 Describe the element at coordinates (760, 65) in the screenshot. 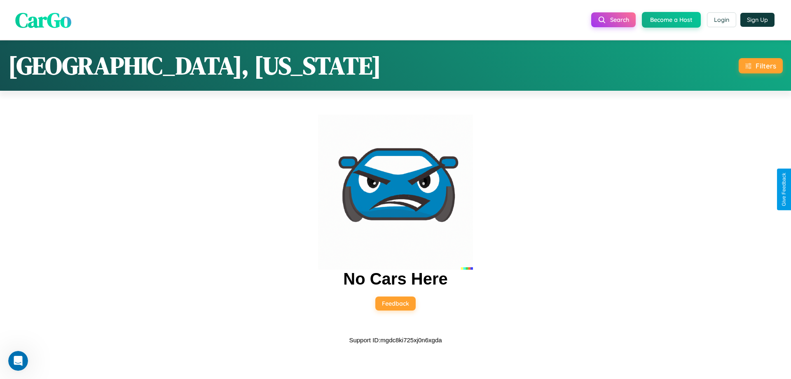

I see `button: Filters` at that location.